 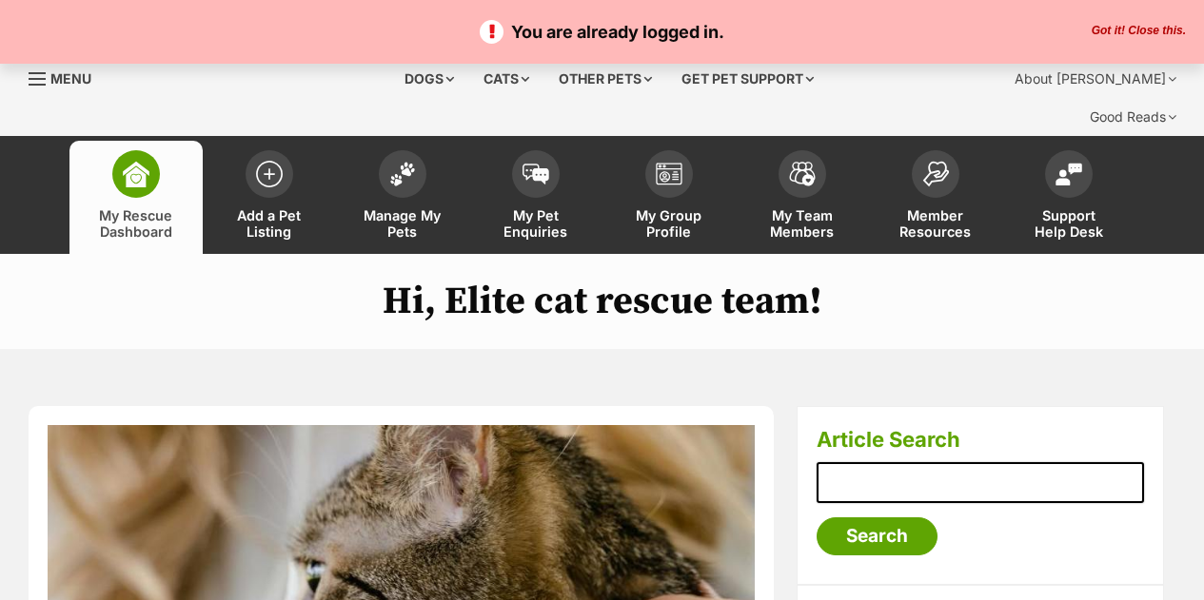 What do you see at coordinates (136, 197) in the screenshot?
I see `a: My Rescue Dashboard` at bounding box center [136, 197].